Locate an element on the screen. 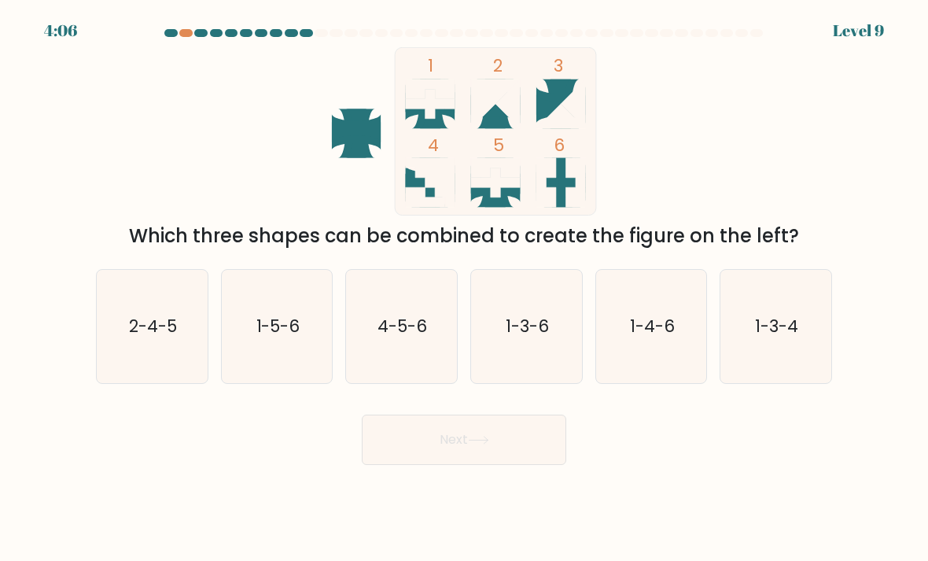 This screenshot has width=928, height=561. tspan: 4 is located at coordinates (434, 145).